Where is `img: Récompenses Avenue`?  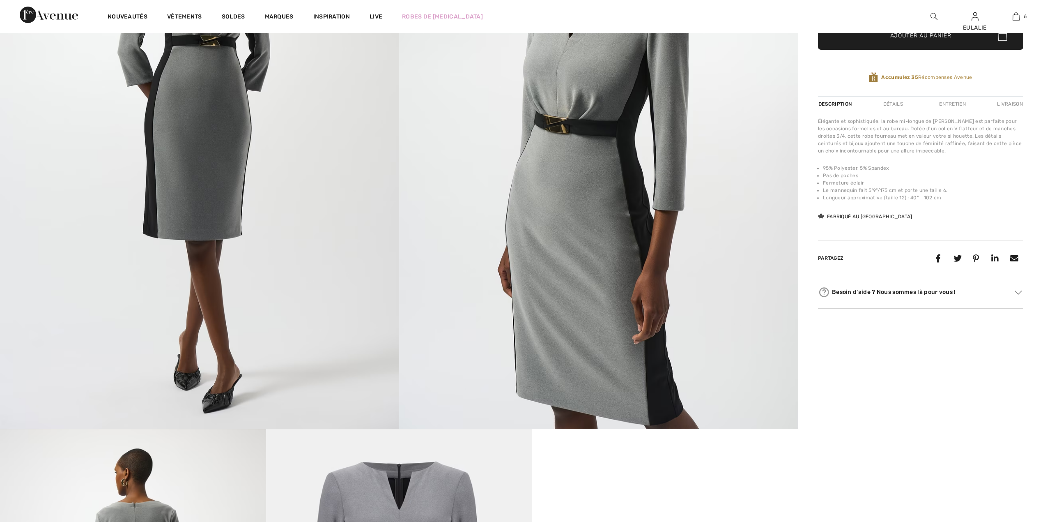 img: Récompenses Avenue is located at coordinates (874, 77).